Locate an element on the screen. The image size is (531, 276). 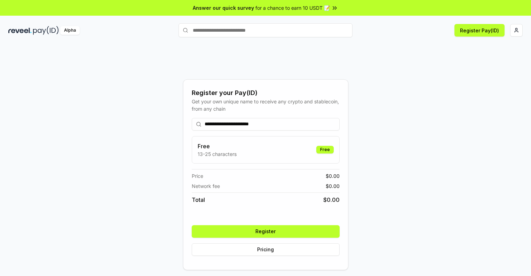
span: for a chance to earn 10 USDT 📝 is located at coordinates (293, 8).